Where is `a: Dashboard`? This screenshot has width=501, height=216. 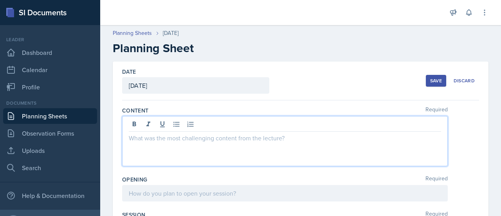 a: Dashboard is located at coordinates (50, 52).